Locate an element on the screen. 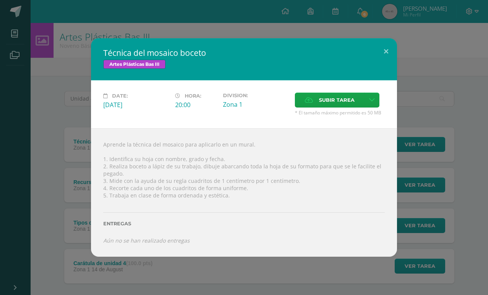 Image resolution: width=488 pixels, height=295 pixels. span: Subir tarea is located at coordinates (337, 100).